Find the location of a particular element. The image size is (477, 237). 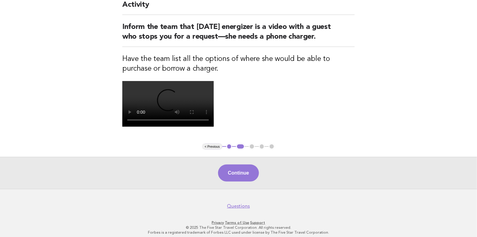

a: Privacy is located at coordinates (218, 223).